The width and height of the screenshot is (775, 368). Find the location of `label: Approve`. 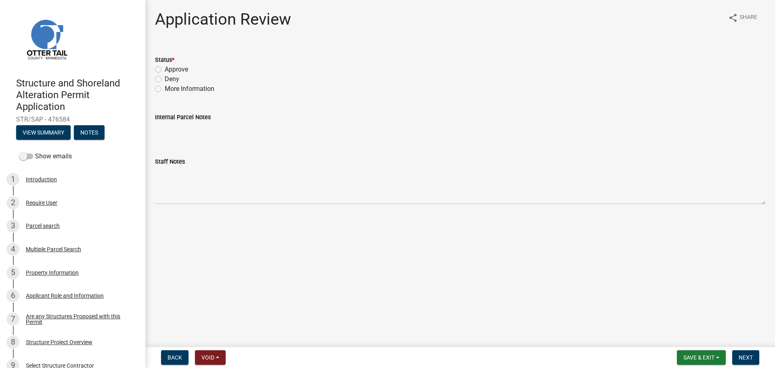

label: Approve is located at coordinates (176, 69).